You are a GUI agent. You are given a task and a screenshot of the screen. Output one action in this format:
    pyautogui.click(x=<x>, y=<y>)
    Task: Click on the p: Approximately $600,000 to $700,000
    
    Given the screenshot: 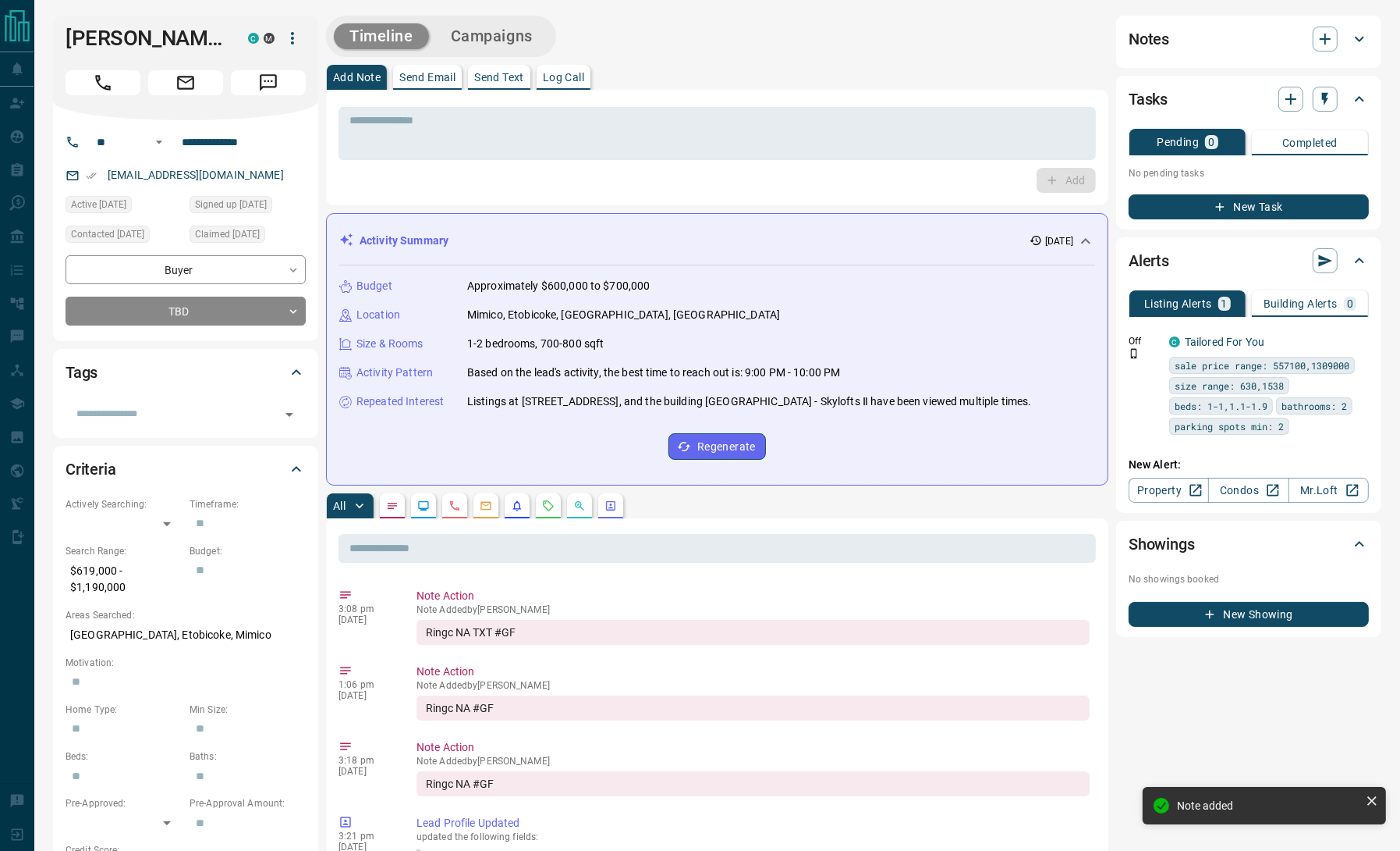 What is the action you would take?
    pyautogui.click(x=559, y=285)
    